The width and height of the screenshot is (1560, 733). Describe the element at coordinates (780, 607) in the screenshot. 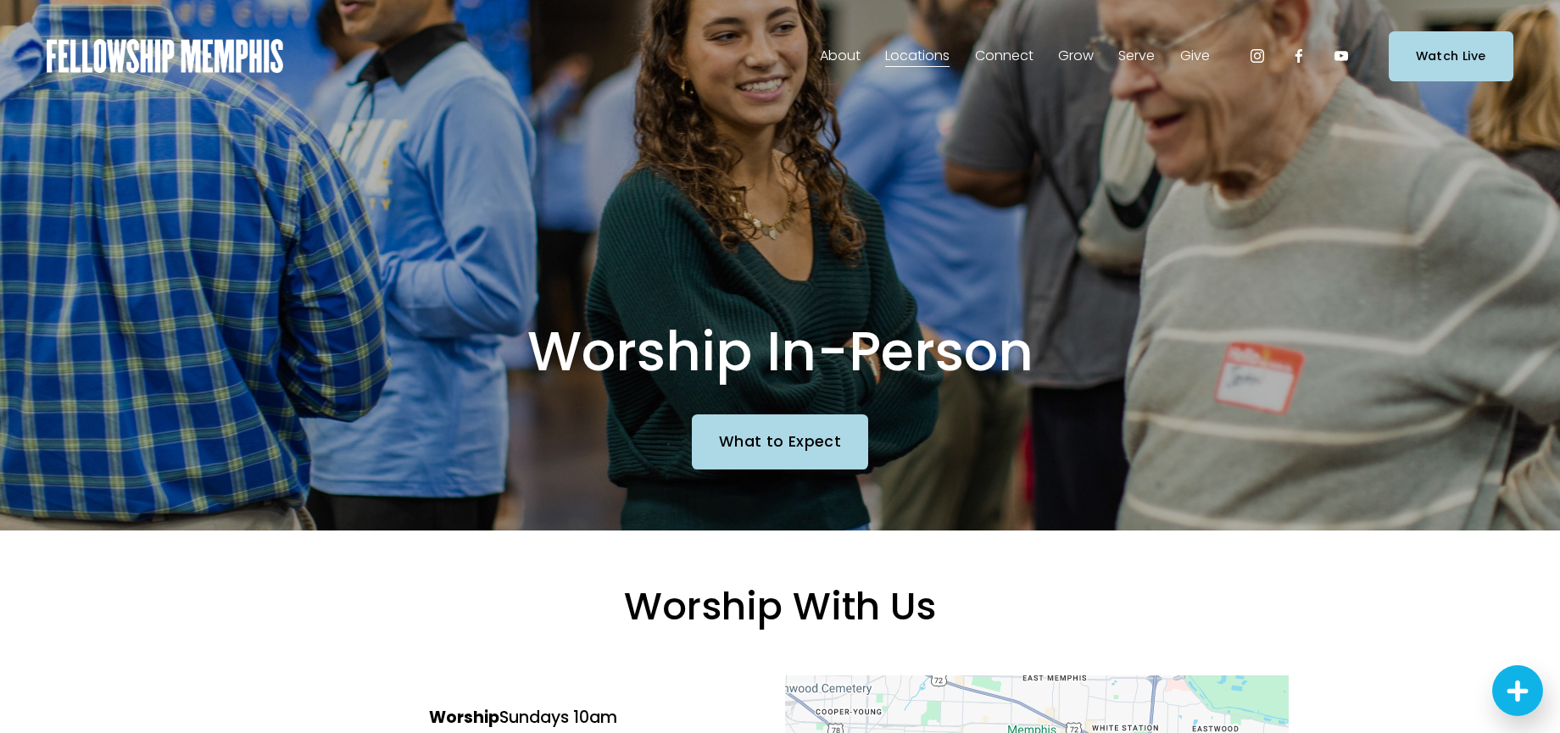

I see `h2: Worship With Us` at that location.